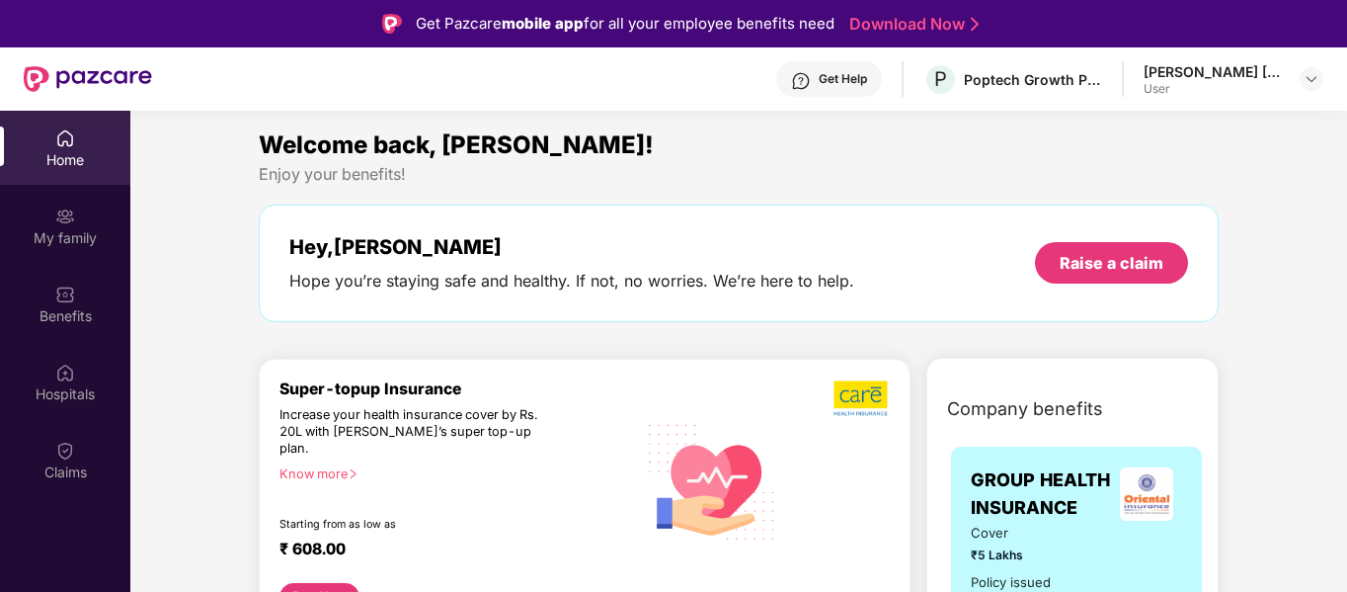 The height and width of the screenshot is (592, 1347). What do you see at coordinates (940, 79) in the screenshot?
I see `span: P` at bounding box center [940, 79].